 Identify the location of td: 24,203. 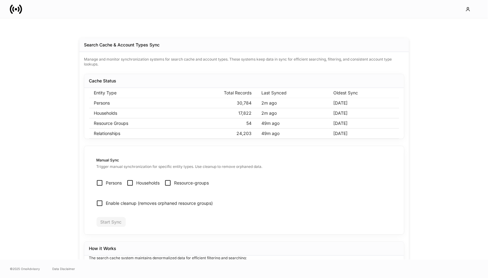
(219, 134).